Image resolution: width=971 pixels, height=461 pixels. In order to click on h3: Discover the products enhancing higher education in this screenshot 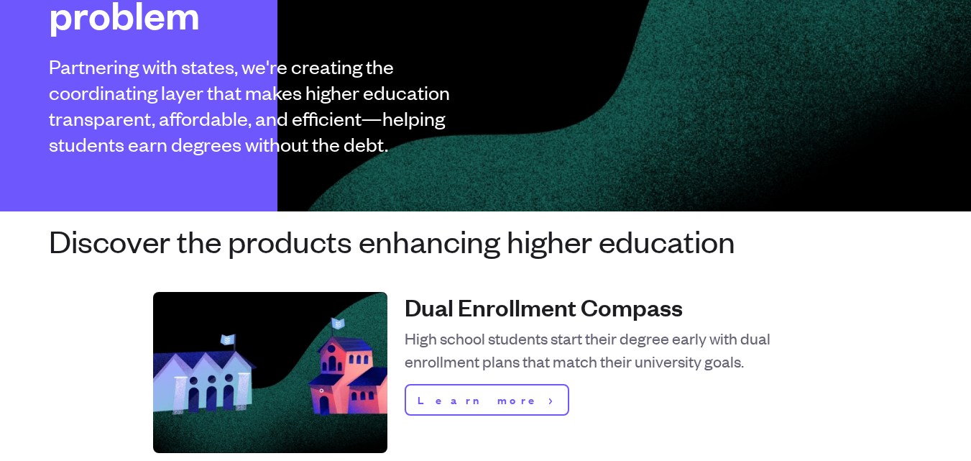, I will do `click(486, 240)`.